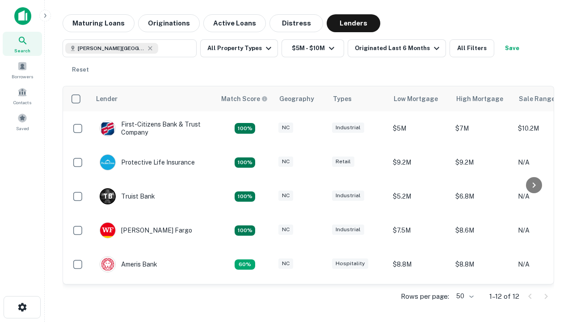  I want to click on button: Lenders, so click(353, 23).